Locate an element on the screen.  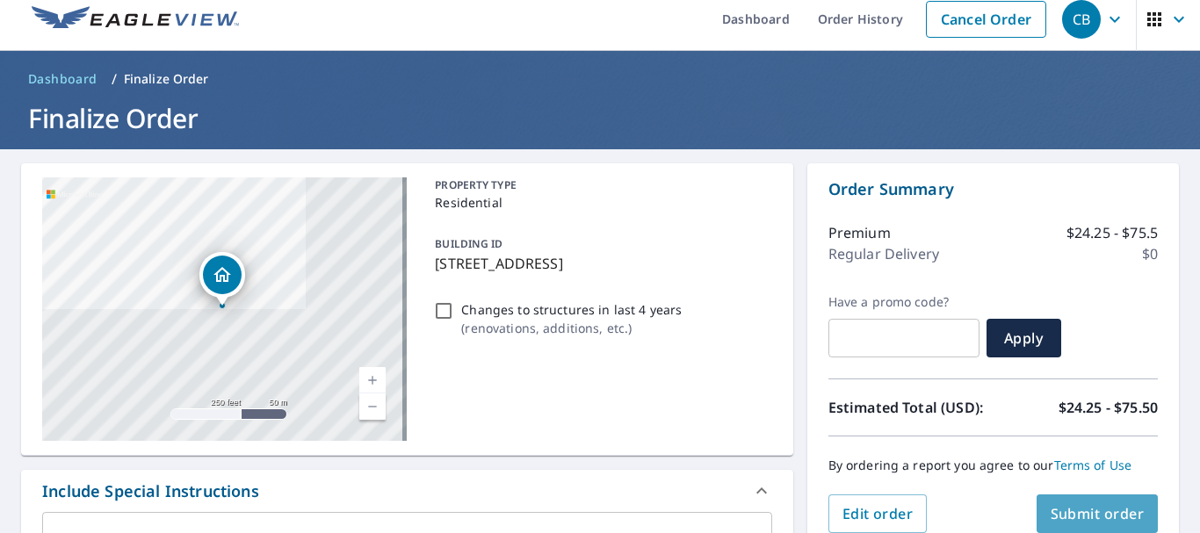
span: Dashboard is located at coordinates (62, 79).